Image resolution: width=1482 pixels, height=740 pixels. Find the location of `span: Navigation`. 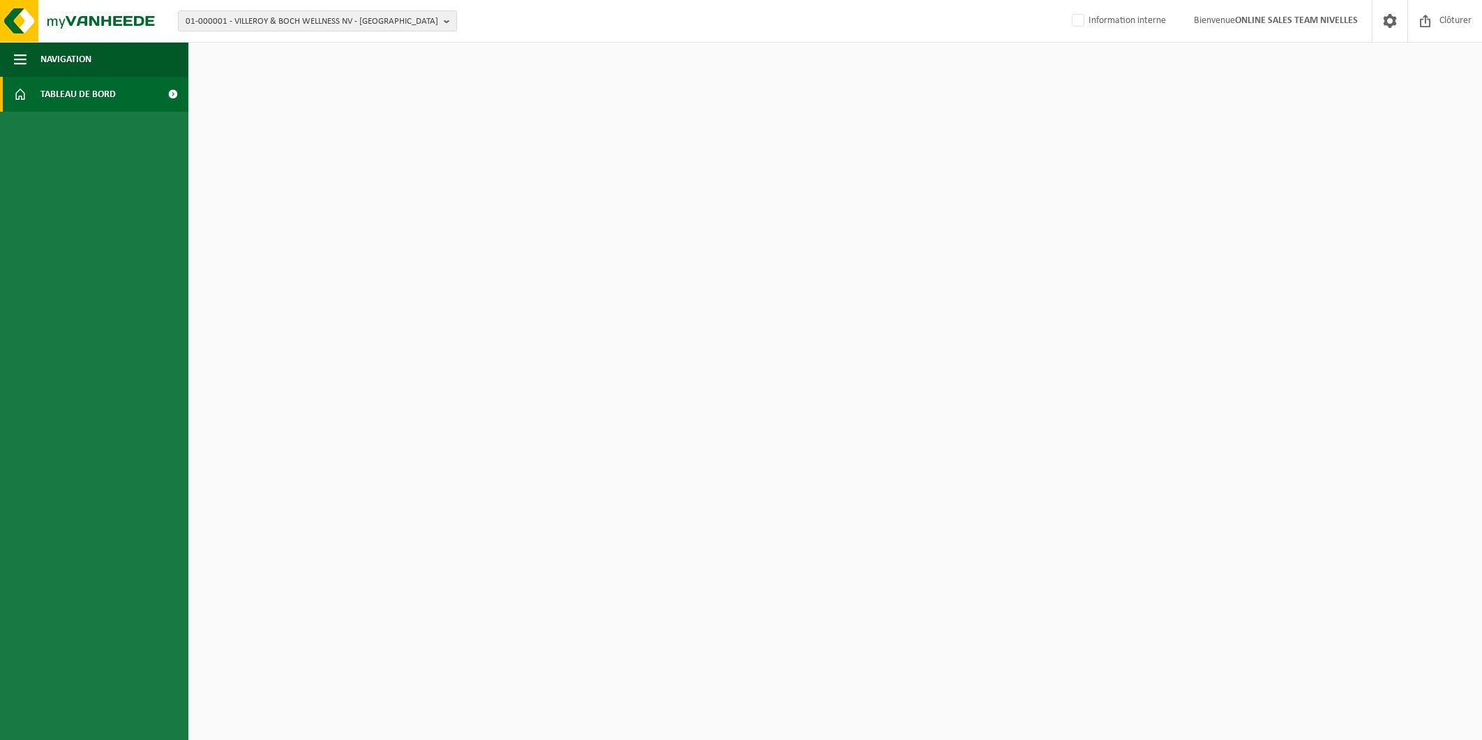

span: Navigation is located at coordinates (66, 59).